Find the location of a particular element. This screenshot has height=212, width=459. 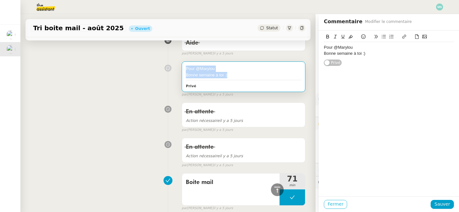

div: 🔐Données client is located at coordinates (387, 123).